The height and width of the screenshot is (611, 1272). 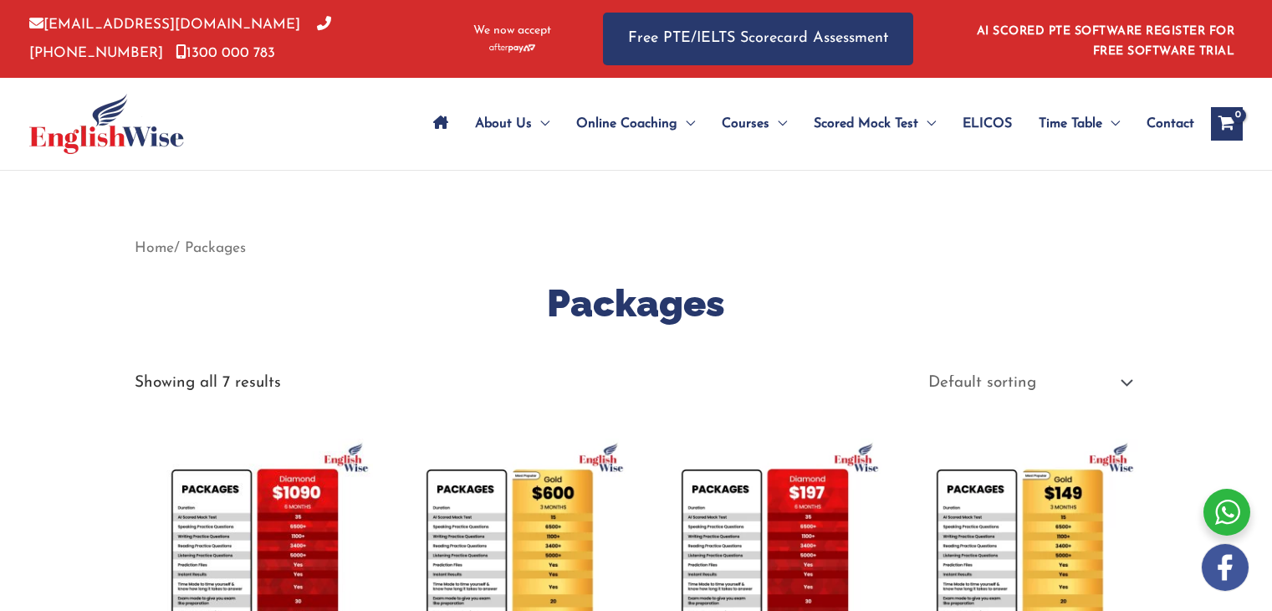 I want to click on a: About UsMenu Toggle, so click(x=512, y=124).